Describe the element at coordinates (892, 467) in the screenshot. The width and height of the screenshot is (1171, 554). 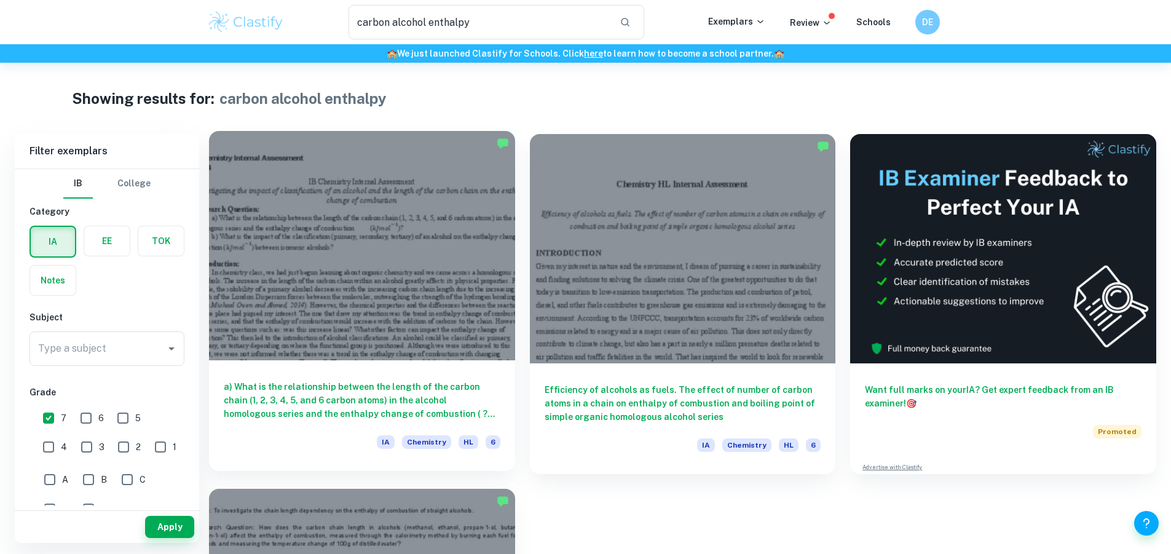
I see `a: Advertise with Clastify` at that location.